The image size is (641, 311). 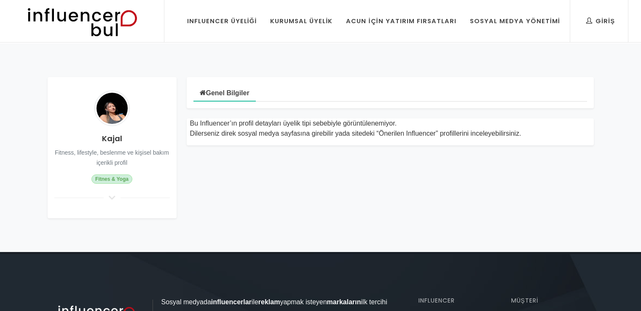 What do you see at coordinates (515, 21) in the screenshot?
I see `div: Sosyal Medya Yönetimi` at bounding box center [515, 21].